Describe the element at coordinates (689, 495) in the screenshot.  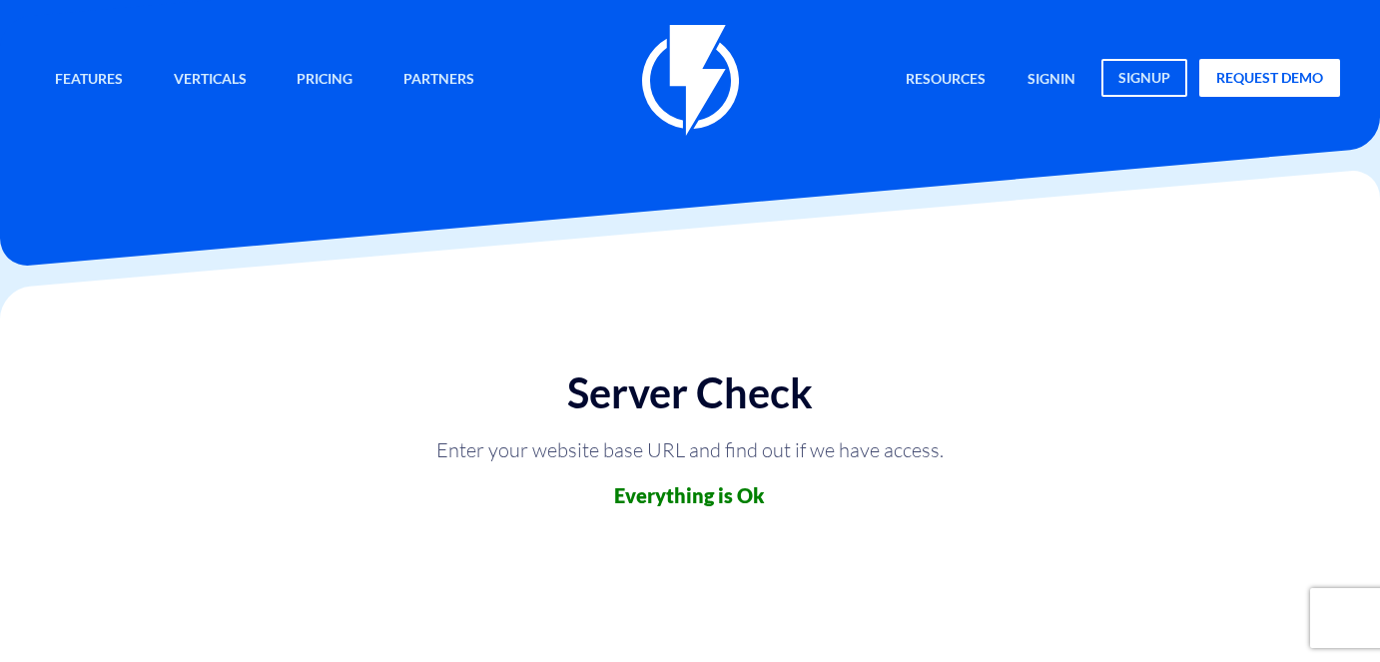
I see `h3: Everything is Ok` at that location.